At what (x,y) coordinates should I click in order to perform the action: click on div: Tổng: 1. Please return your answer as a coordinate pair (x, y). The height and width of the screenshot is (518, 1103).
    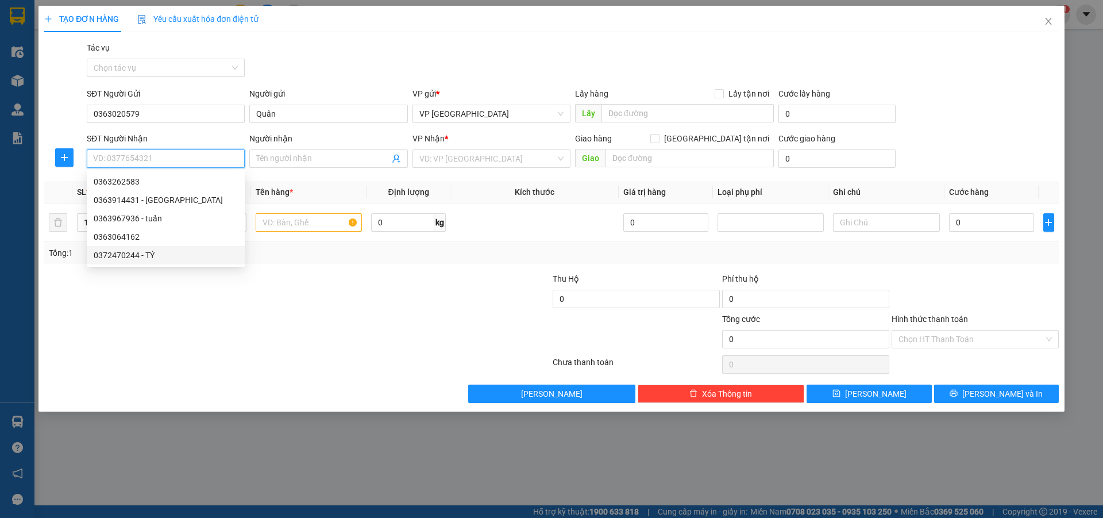
    Looking at the image, I should click on (237, 253).